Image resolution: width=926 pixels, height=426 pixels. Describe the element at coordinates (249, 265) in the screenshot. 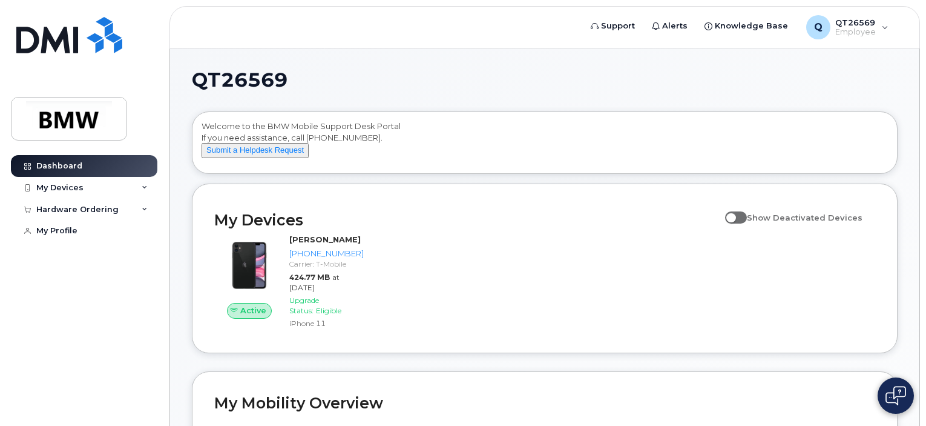

I see `img: iPhone_11.jpg` at that location.